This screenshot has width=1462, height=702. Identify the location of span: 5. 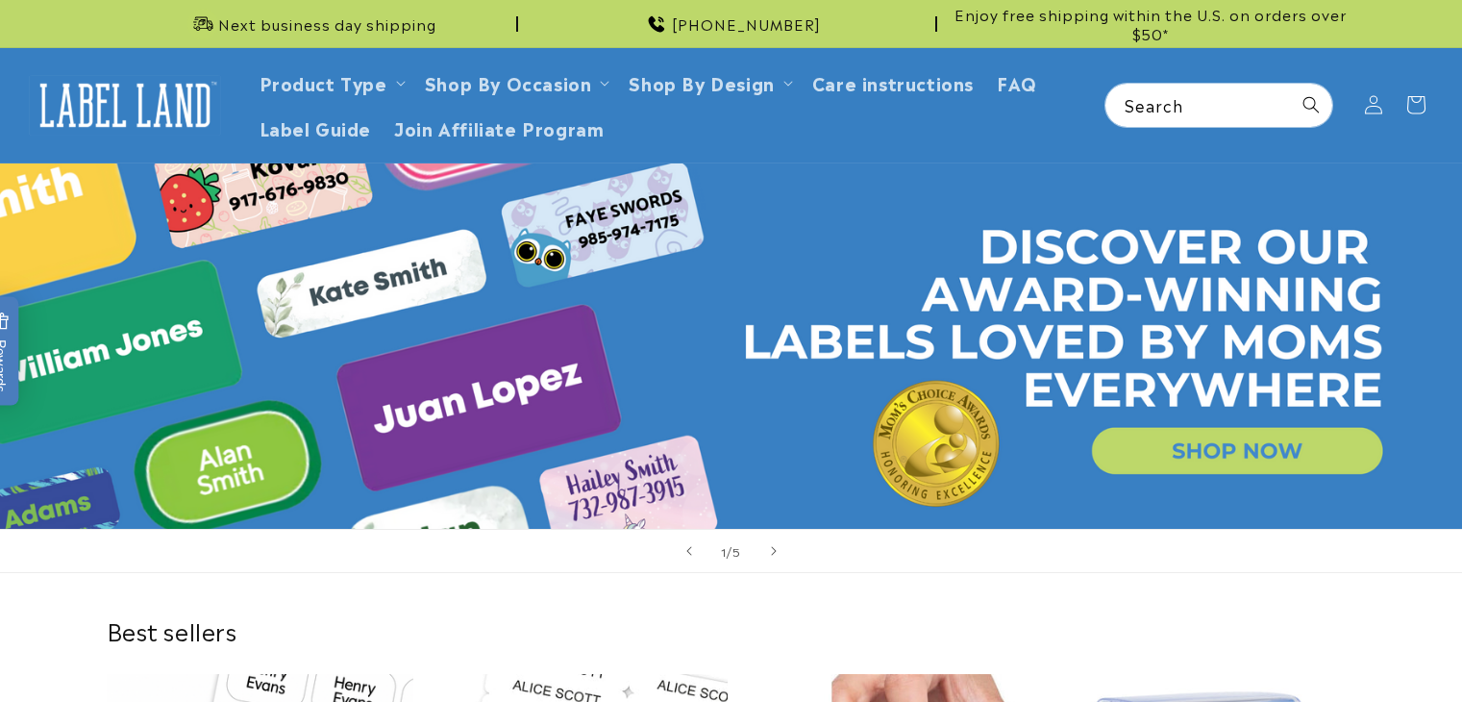
(736, 551).